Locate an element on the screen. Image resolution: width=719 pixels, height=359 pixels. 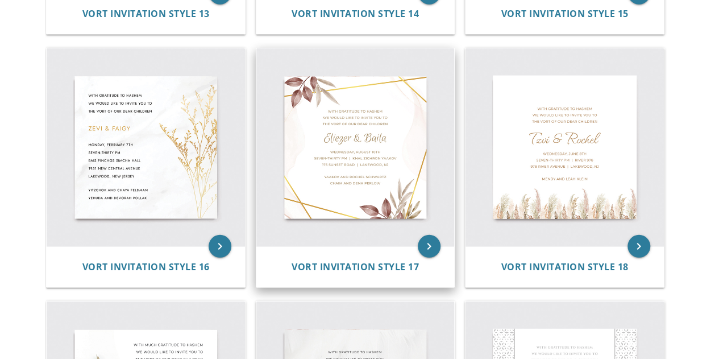
a: Vort Invitation Style 17 is located at coordinates (355, 267).